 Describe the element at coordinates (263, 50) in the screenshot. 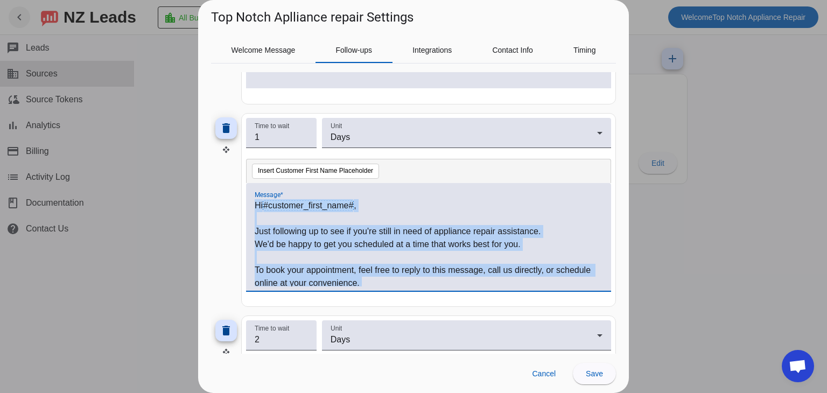

I see `span: Welcome Message` at that location.